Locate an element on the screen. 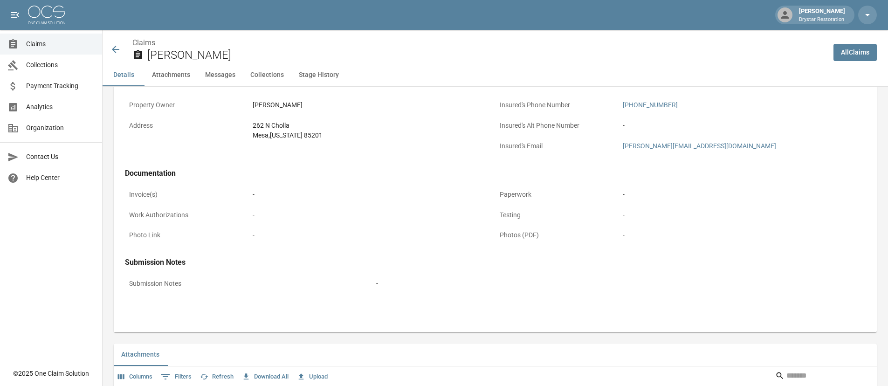  div: © 2025 One Claim Solution is located at coordinates (51, 373).